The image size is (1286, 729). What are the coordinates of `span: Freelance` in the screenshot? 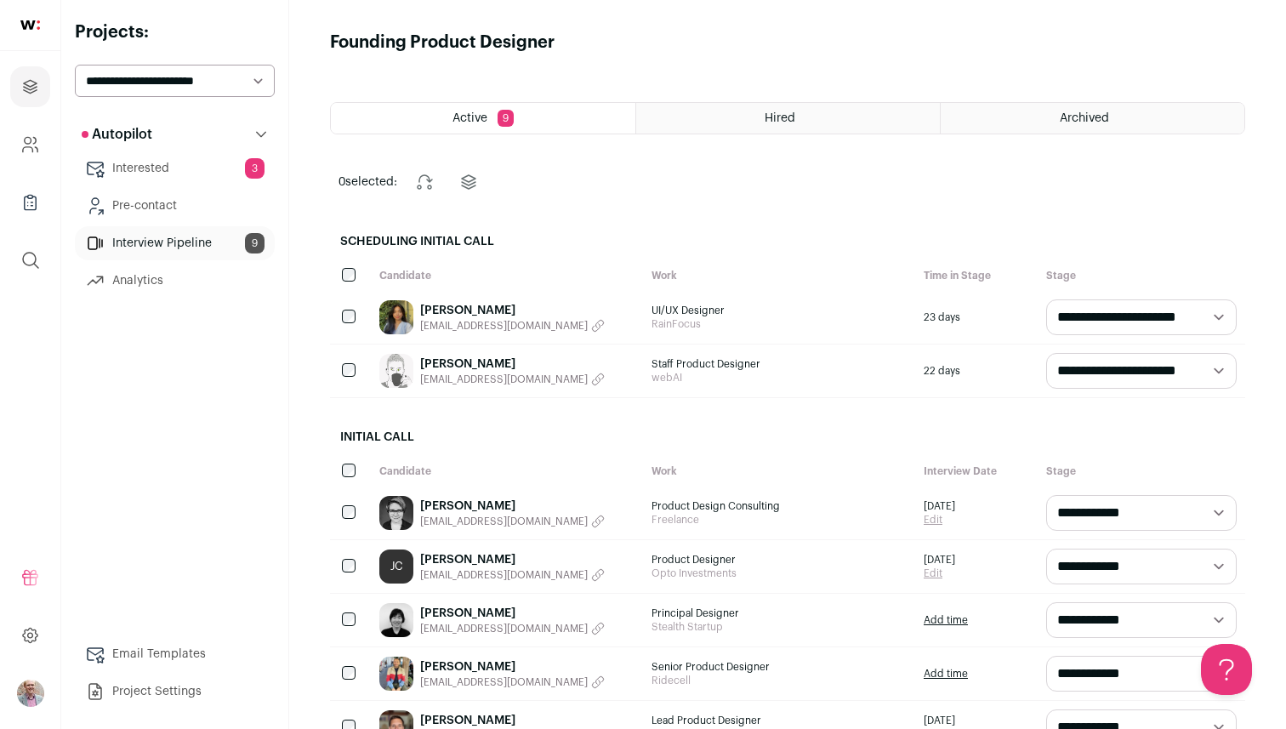 It's located at (779, 520).